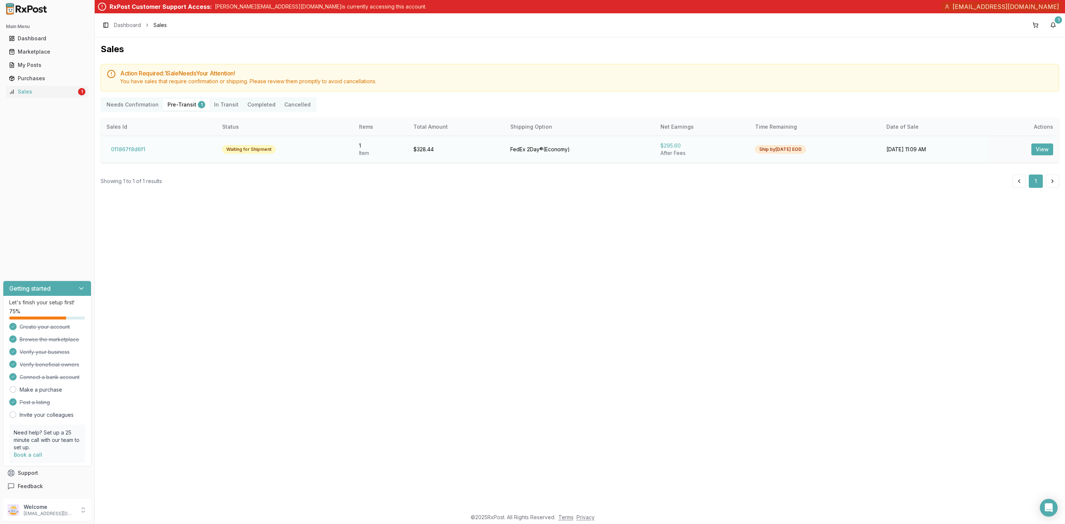 This screenshot has height=524, width=1065. Describe the element at coordinates (815, 127) in the screenshot. I see `th: Time Remaining` at that location.